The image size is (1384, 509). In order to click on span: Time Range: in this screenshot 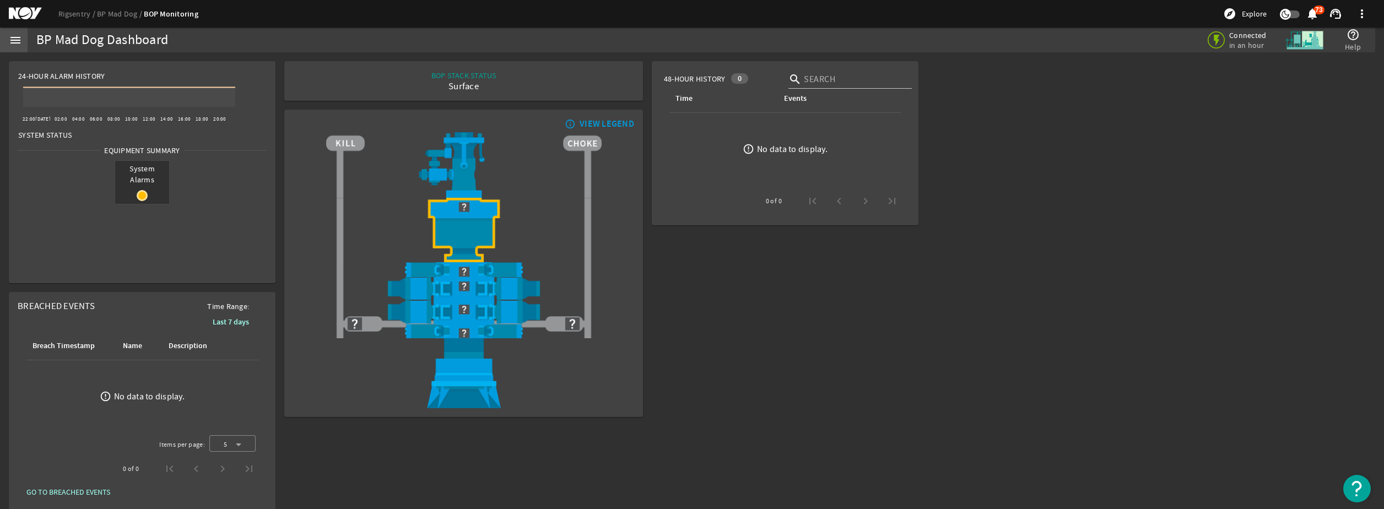, I will do `click(228, 306)`.